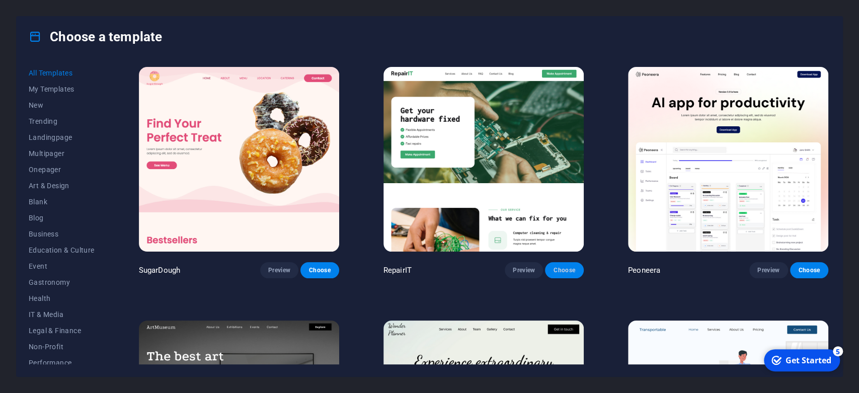 This screenshot has width=859, height=393. What do you see at coordinates (61, 153) in the screenshot?
I see `span: Multipager` at bounding box center [61, 153].